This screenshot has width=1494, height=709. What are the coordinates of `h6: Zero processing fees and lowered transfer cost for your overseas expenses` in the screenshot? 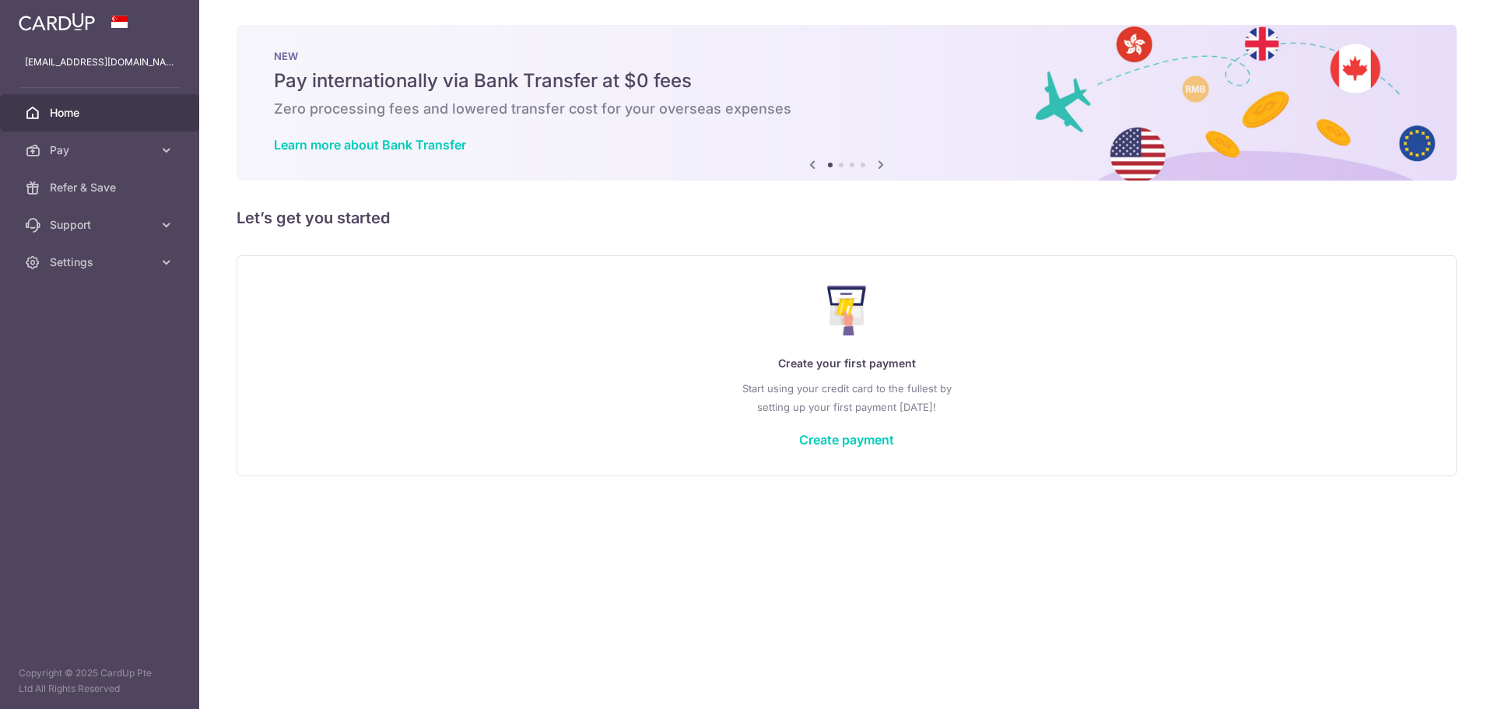 It's located at (847, 109).